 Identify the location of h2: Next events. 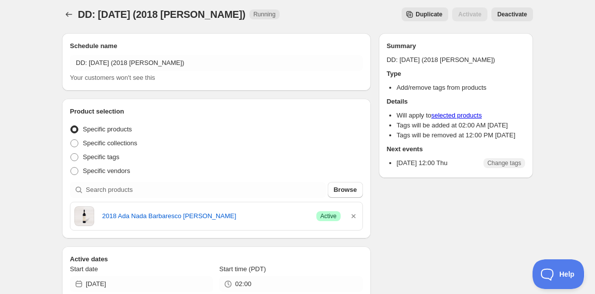
(456, 149).